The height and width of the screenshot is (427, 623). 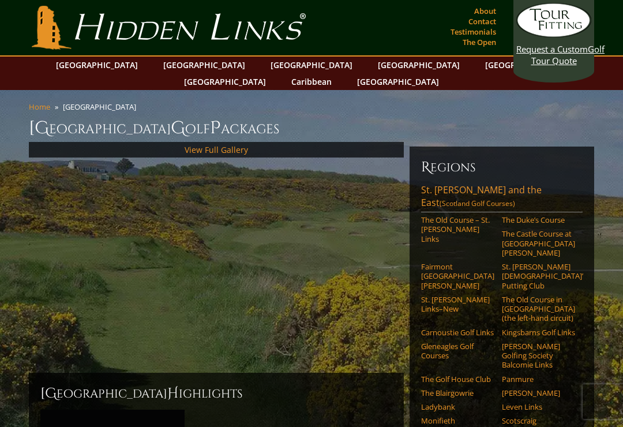 What do you see at coordinates (178, 128) in the screenshot?
I see `span: G` at bounding box center [178, 128].